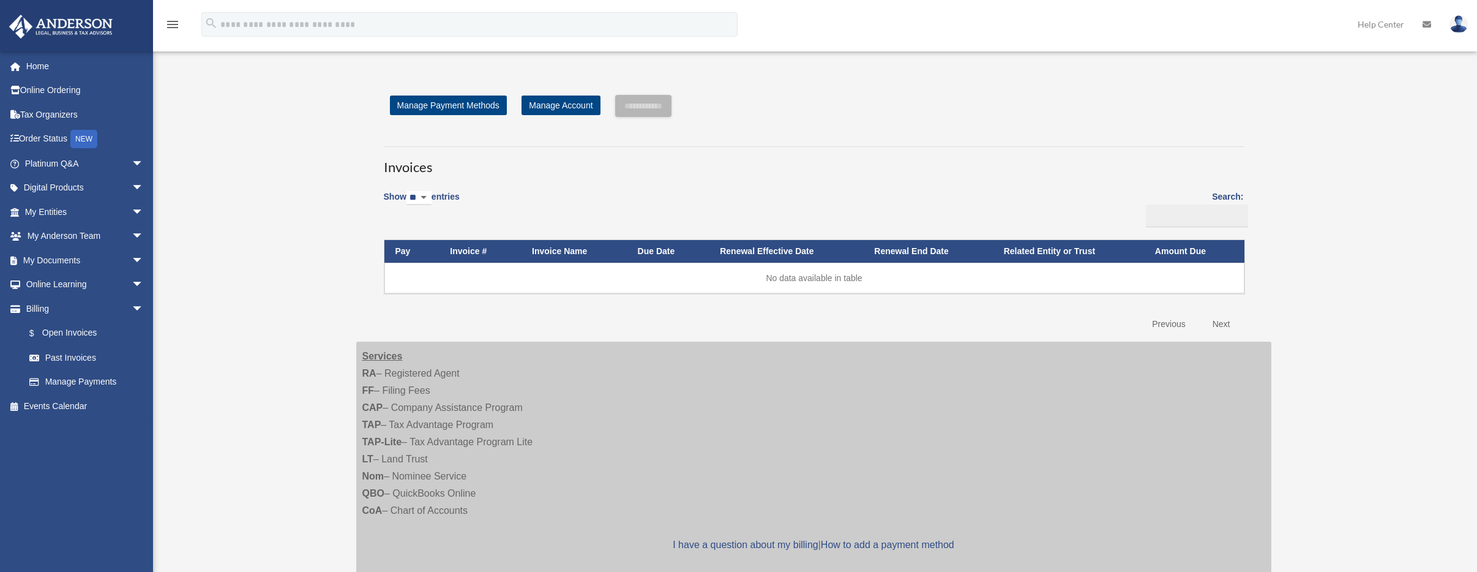  I want to click on a: Tax Organizers, so click(85, 114).